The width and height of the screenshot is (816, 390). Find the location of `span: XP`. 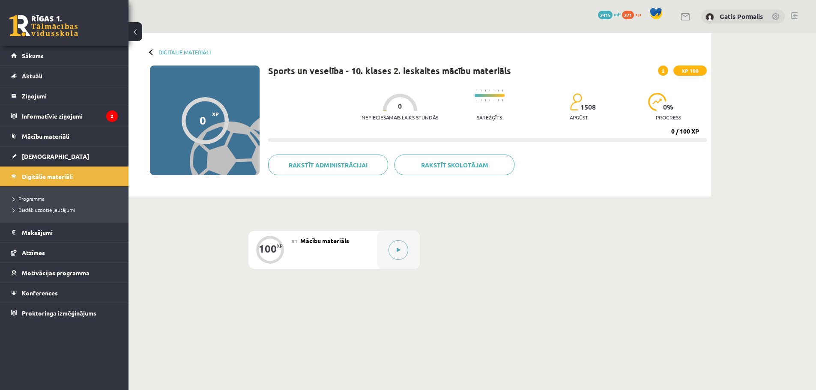

span: XP is located at coordinates (215, 114).